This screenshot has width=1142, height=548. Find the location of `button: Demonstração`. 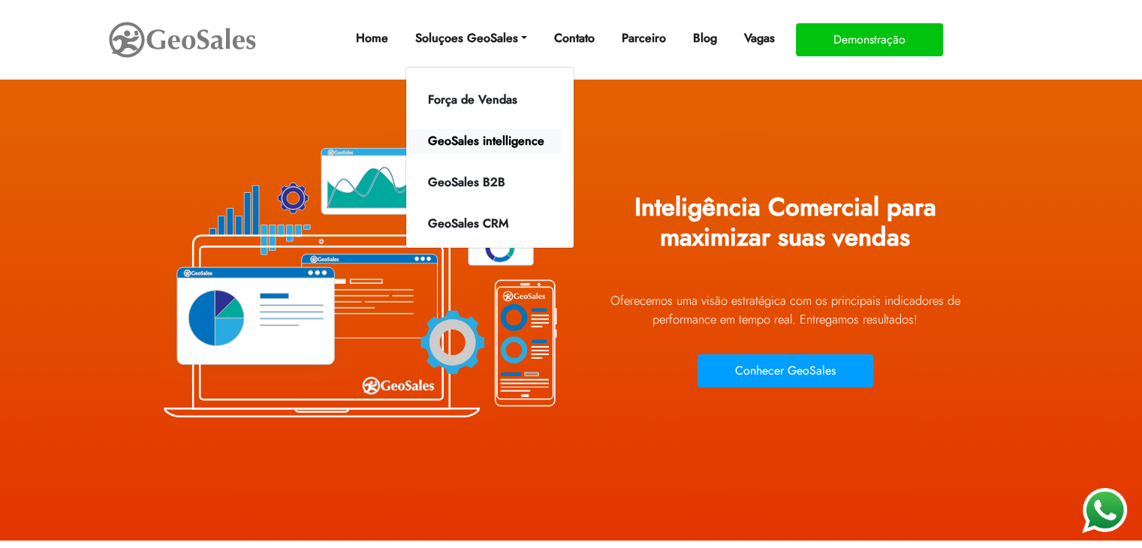

button: Demonstração is located at coordinates (869, 40).